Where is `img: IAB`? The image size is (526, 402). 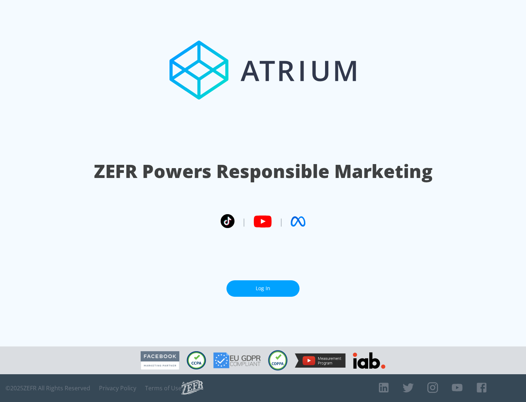 img: IAB is located at coordinates (369, 360).